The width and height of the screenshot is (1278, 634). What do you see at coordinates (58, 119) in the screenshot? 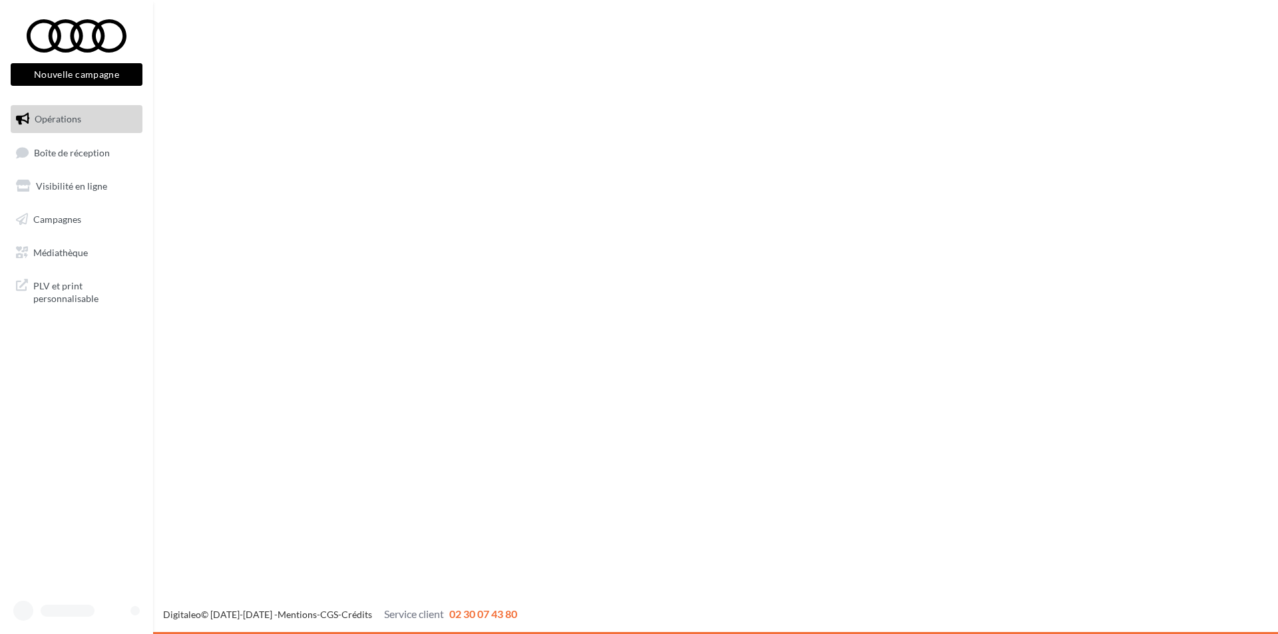
I see `span: Opérations` at bounding box center [58, 119].